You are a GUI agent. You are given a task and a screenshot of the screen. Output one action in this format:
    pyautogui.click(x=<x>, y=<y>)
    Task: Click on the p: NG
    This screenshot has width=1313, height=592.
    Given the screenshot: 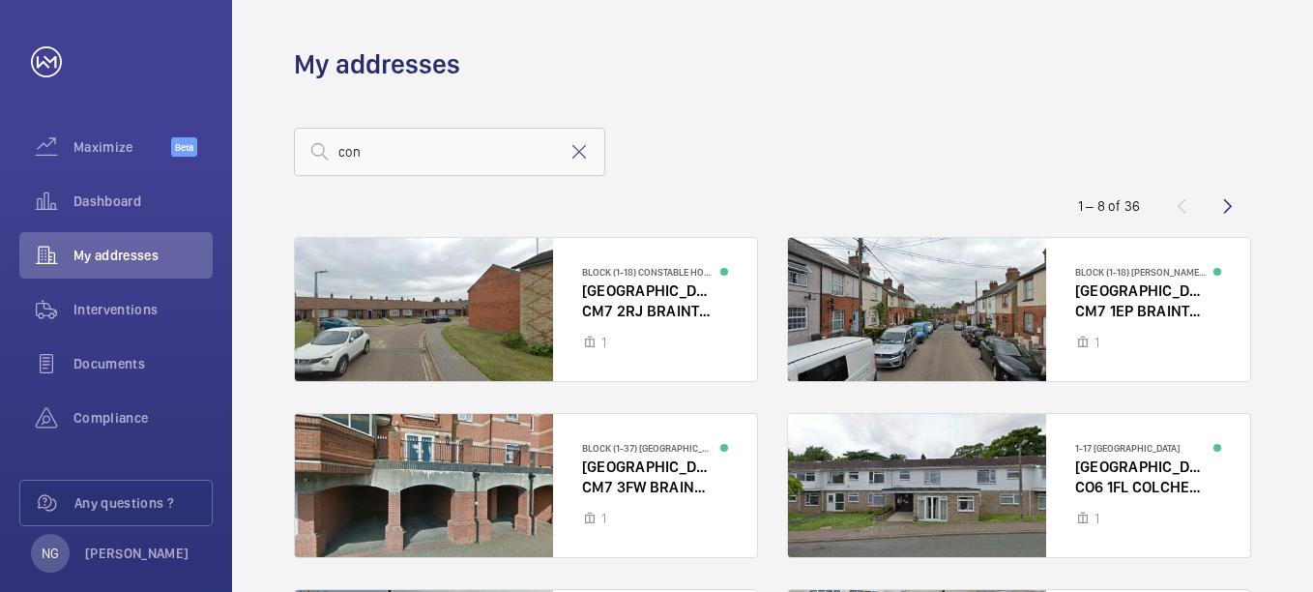 What is the action you would take?
    pyautogui.click(x=50, y=553)
    